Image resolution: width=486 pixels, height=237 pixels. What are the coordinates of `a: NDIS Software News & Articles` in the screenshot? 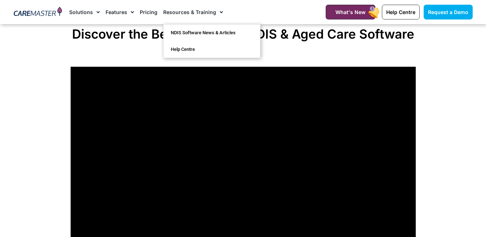 It's located at (212, 33).